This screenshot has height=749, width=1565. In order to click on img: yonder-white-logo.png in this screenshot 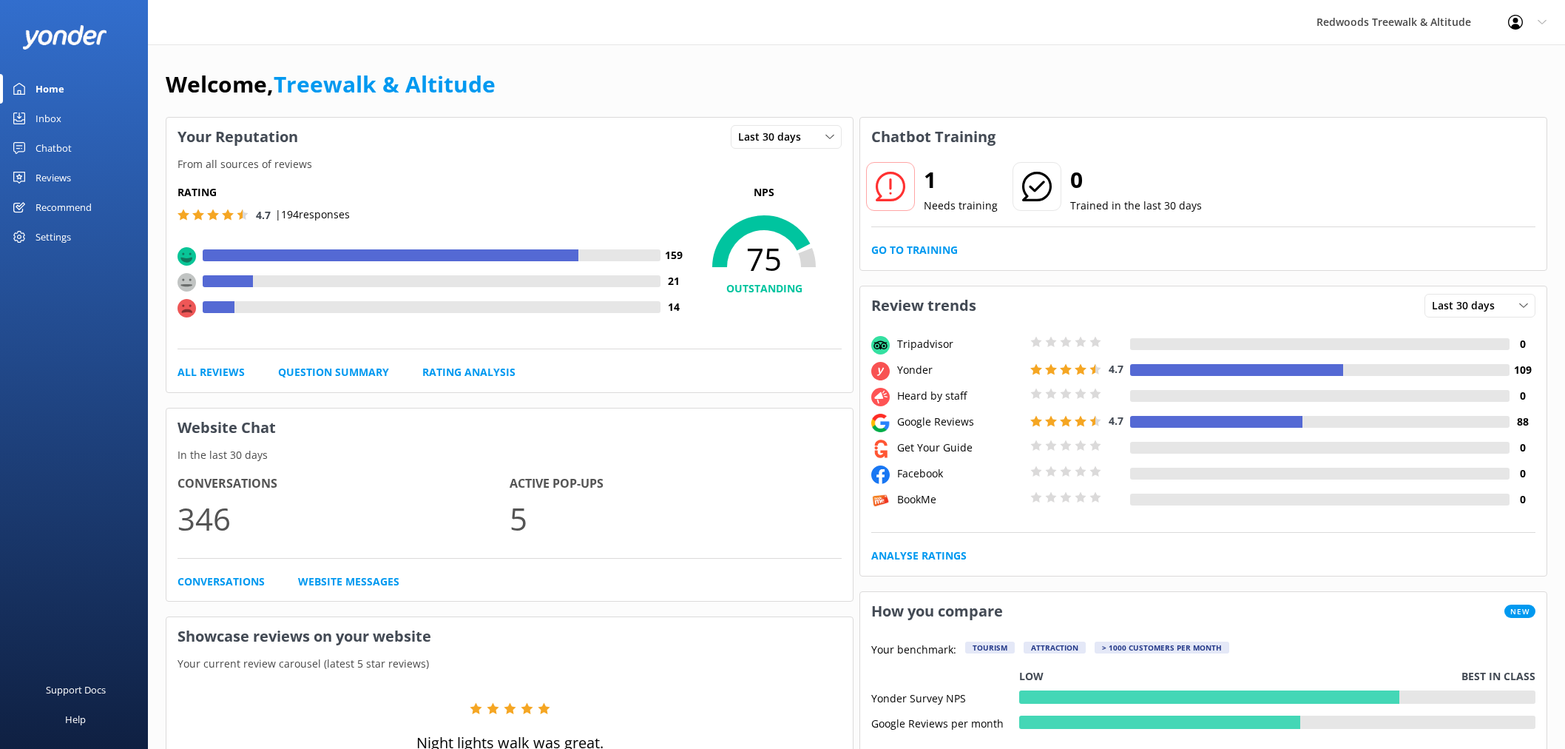, I will do `click(64, 37)`.